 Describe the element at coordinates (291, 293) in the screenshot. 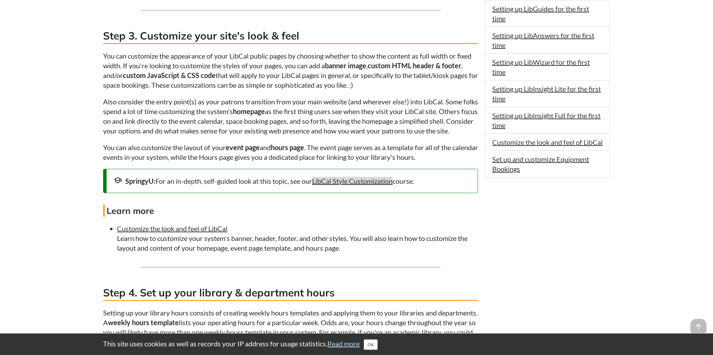

I see `h3: Step 4. Set up your library & department hours` at that location.